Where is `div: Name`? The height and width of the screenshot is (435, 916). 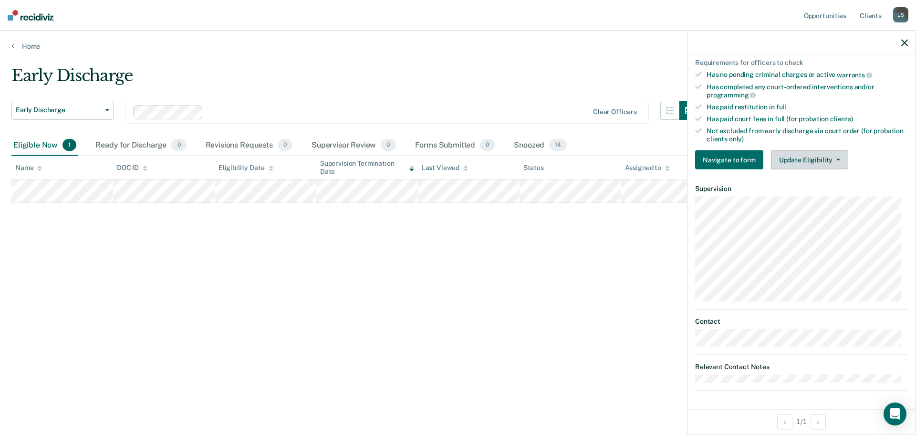
div: Name is located at coordinates (29, 167).